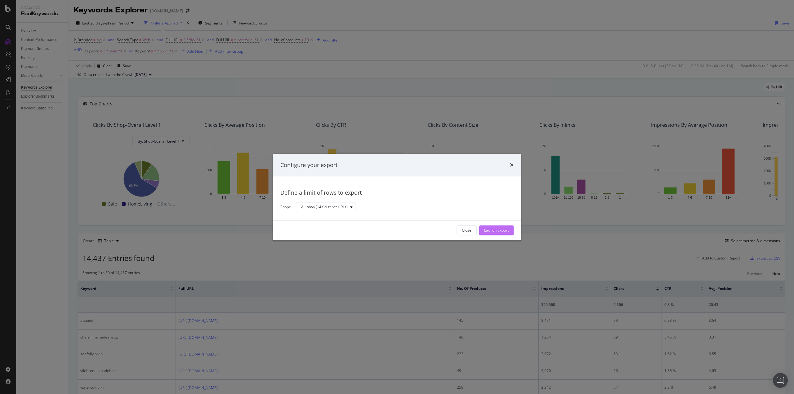 The height and width of the screenshot is (394, 794). Describe the element at coordinates (512, 165) in the screenshot. I see `div: times` at that location.